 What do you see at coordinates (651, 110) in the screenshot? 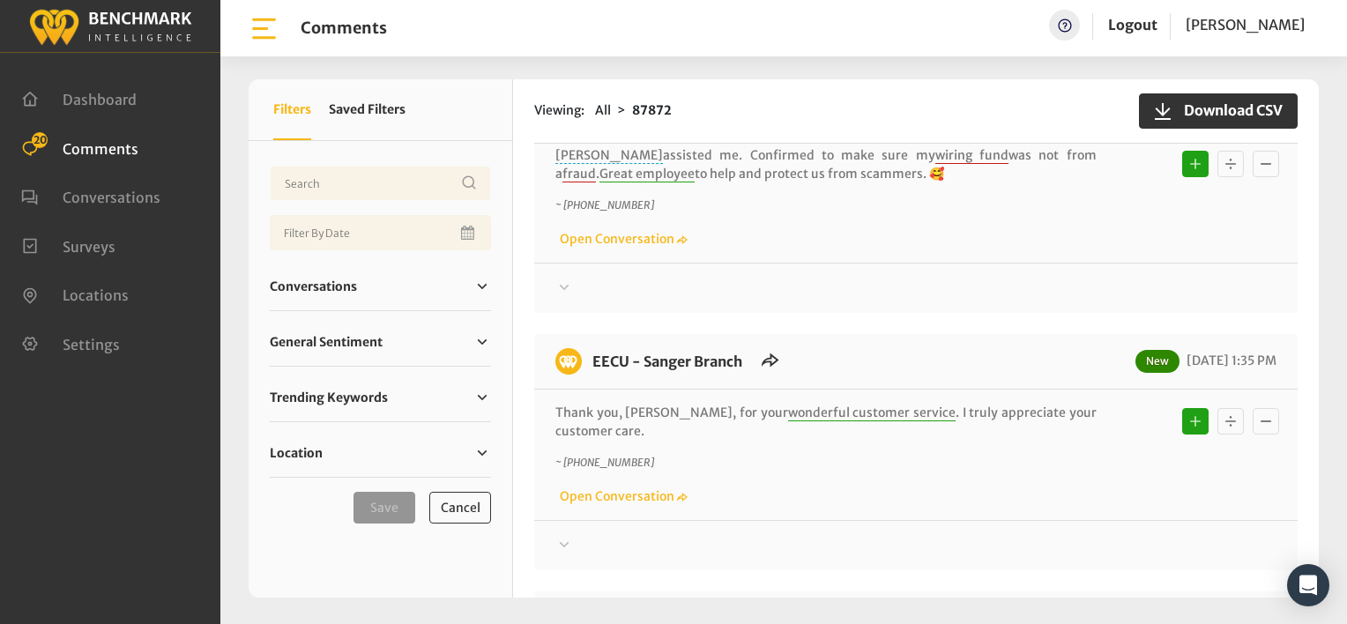
I see `strong: 87872` at bounding box center [651, 110].